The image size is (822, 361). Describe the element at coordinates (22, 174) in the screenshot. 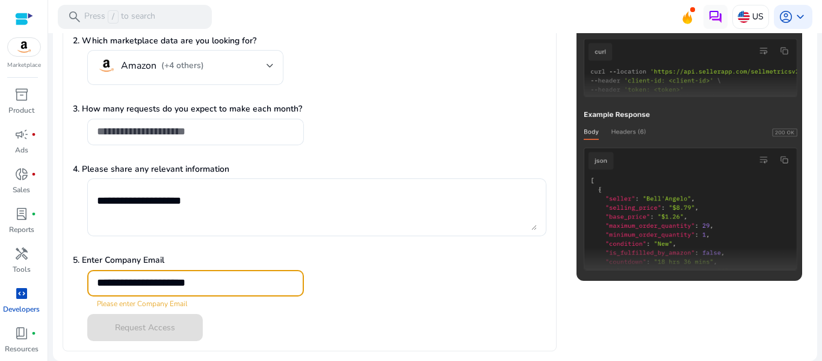

I see `span: donut_small` at that location.